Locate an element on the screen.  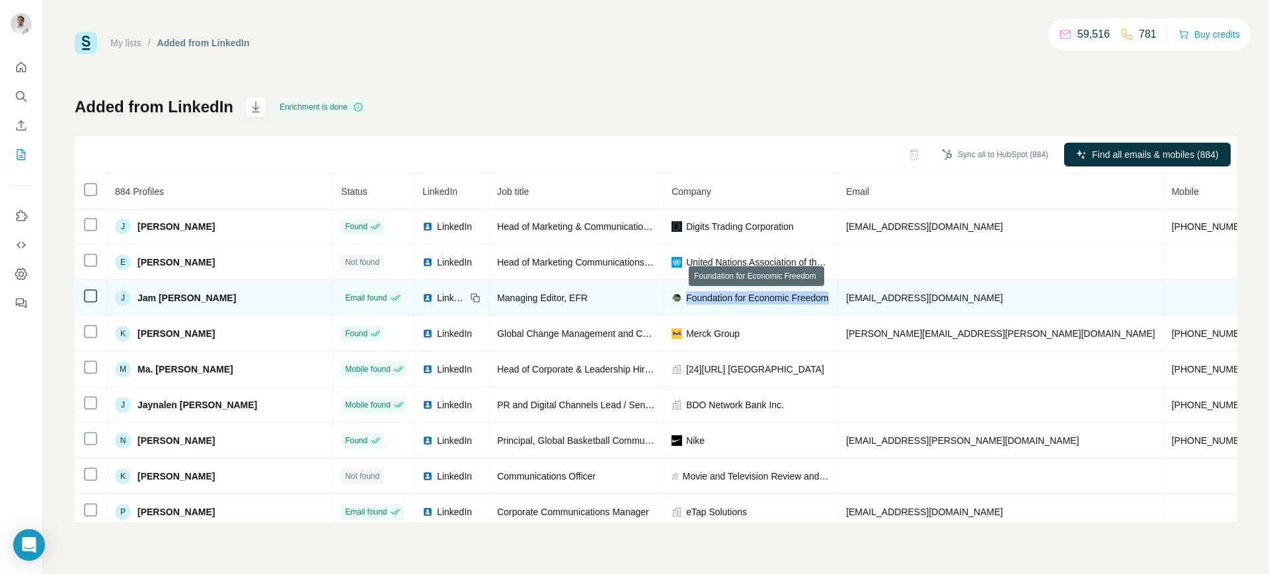
button: Use Surfe API is located at coordinates (21, 245).